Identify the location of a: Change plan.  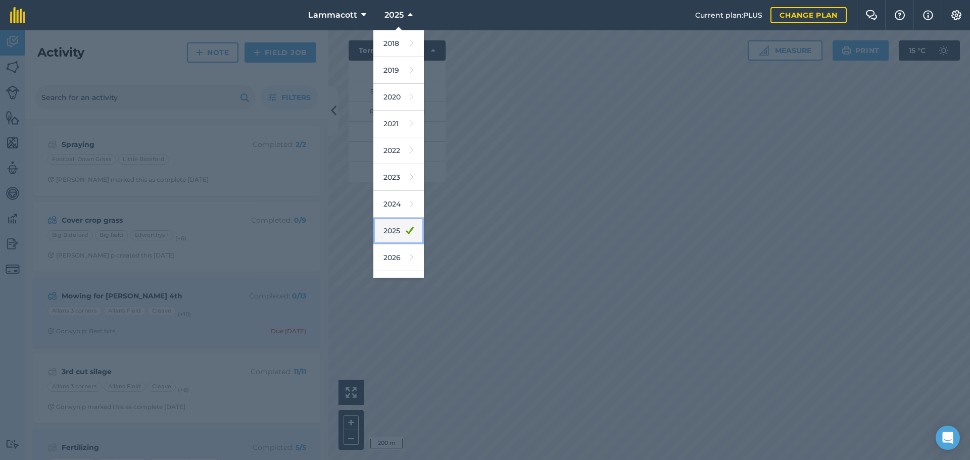
(809, 15).